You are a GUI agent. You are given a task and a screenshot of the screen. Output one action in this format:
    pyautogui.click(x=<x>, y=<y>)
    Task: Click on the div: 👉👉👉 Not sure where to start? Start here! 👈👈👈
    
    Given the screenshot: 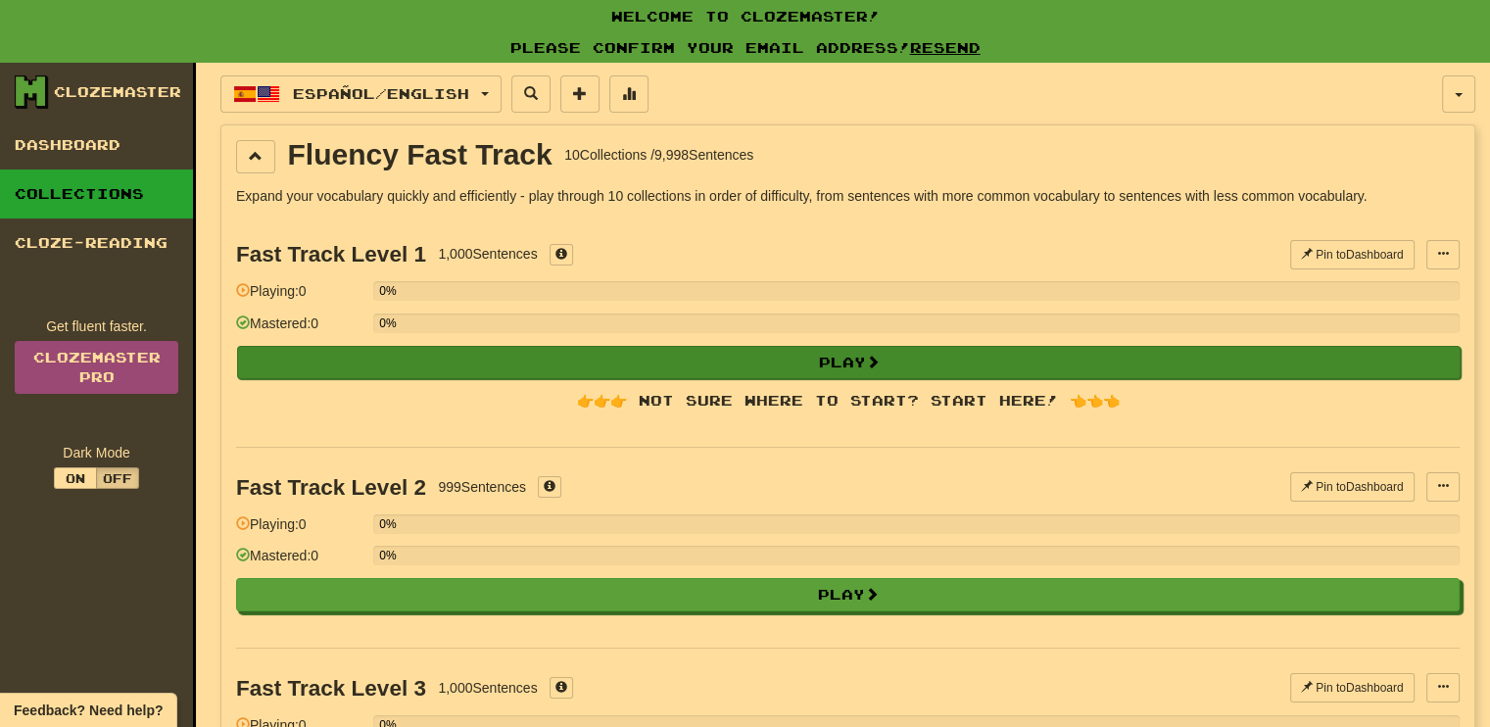 What is the action you would take?
    pyautogui.click(x=847, y=401)
    